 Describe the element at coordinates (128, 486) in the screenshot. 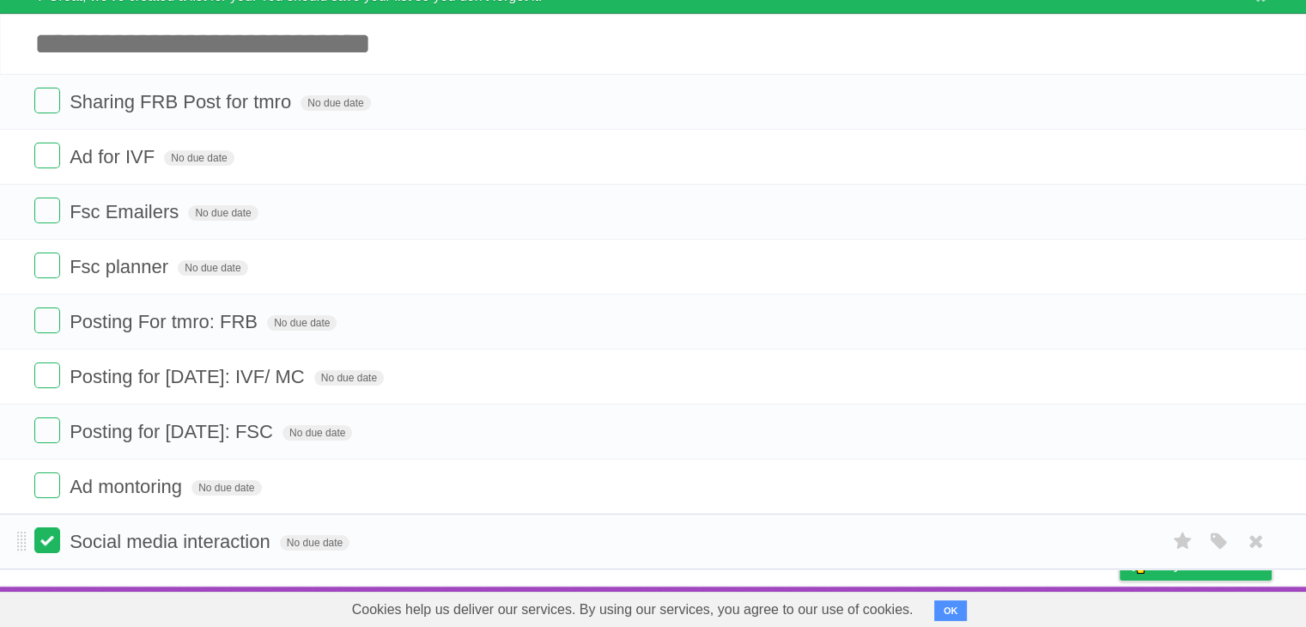

I see `span: Ad montoring` at that location.